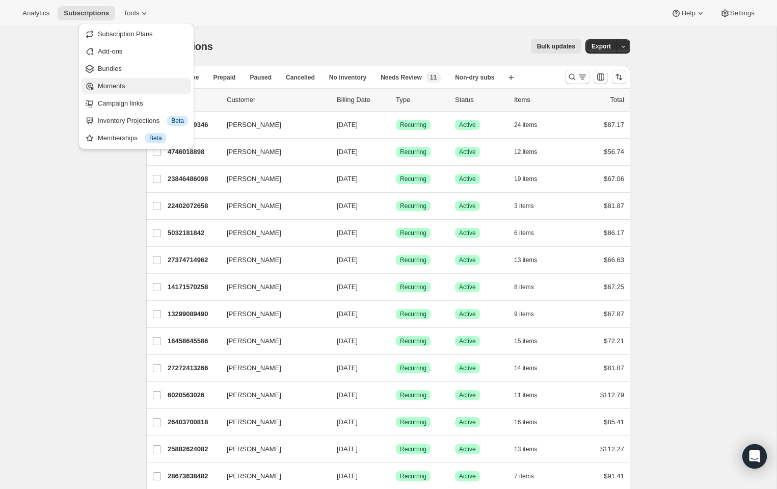  Describe the element at coordinates (540, 100) in the screenshot. I see `div: Items` at that location.